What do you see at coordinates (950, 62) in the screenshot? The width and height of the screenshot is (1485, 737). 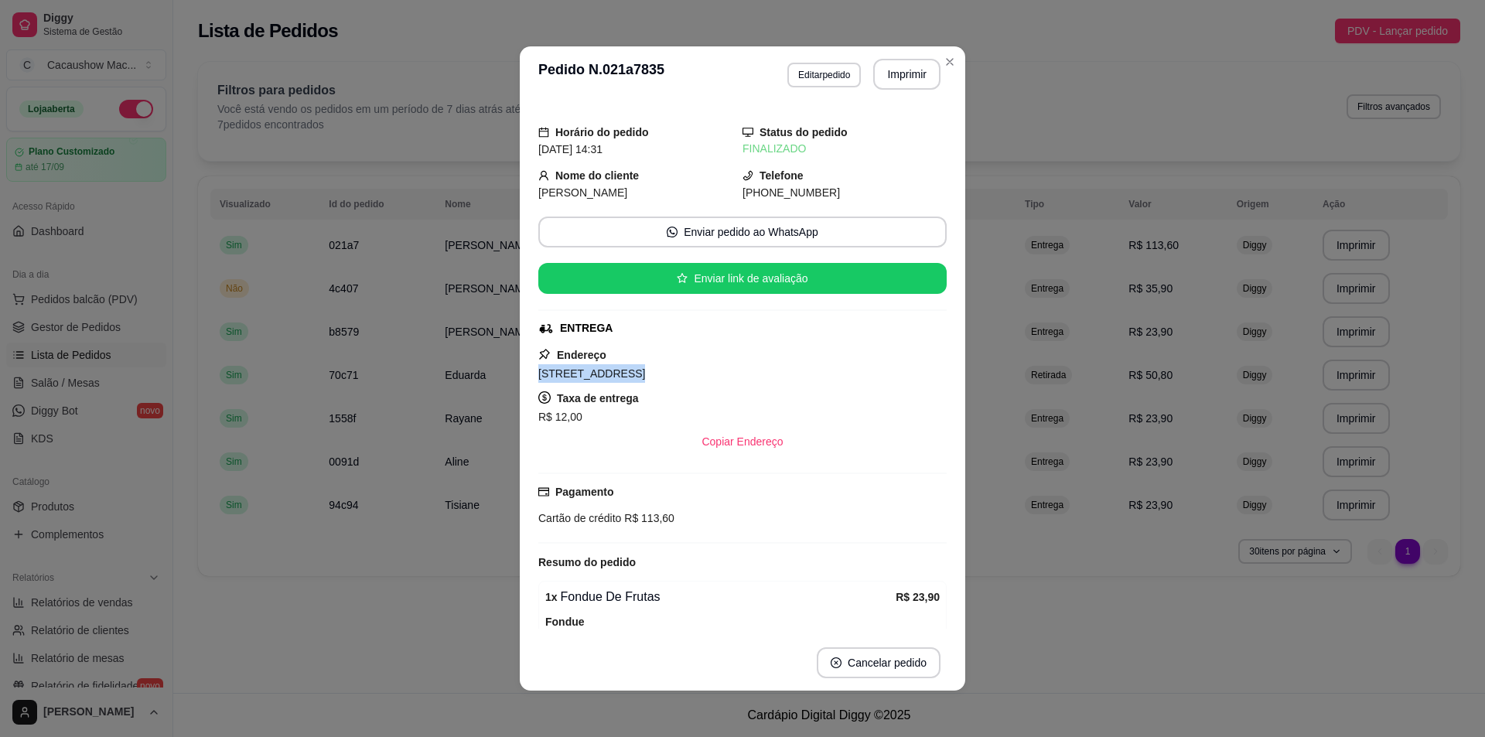 I see `button: Close` at bounding box center [950, 62].